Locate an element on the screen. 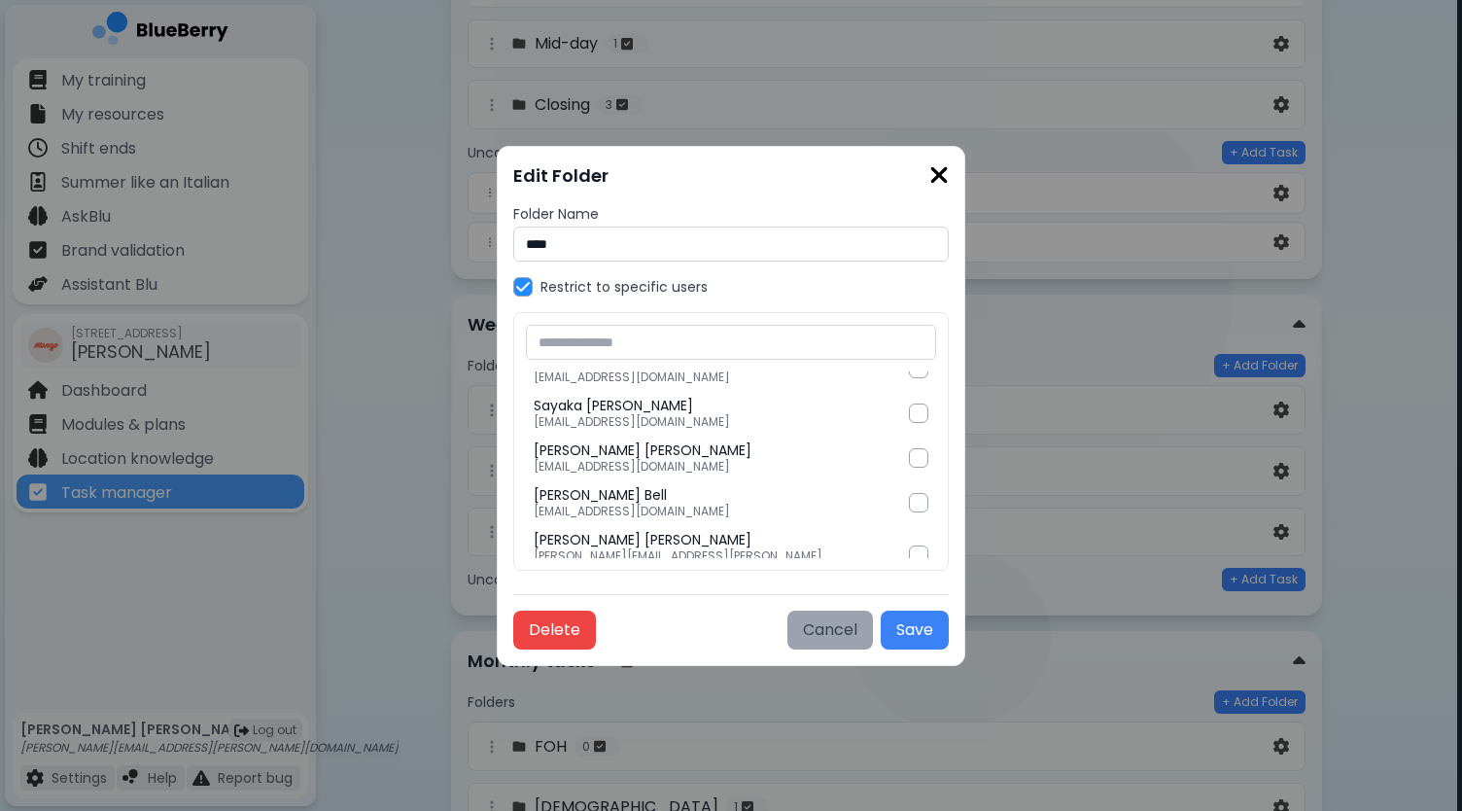  button: Save is located at coordinates (915, 630).